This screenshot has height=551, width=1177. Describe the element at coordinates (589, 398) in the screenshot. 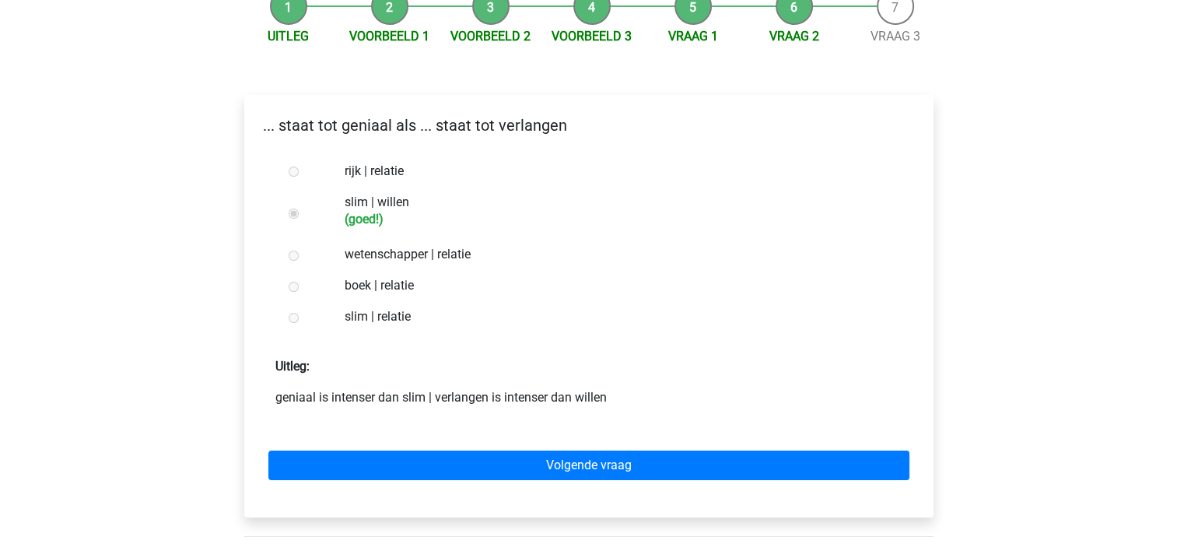

I see `p: geniaal is intenser dan slim | verlangen is intenser dan willen` at that location.